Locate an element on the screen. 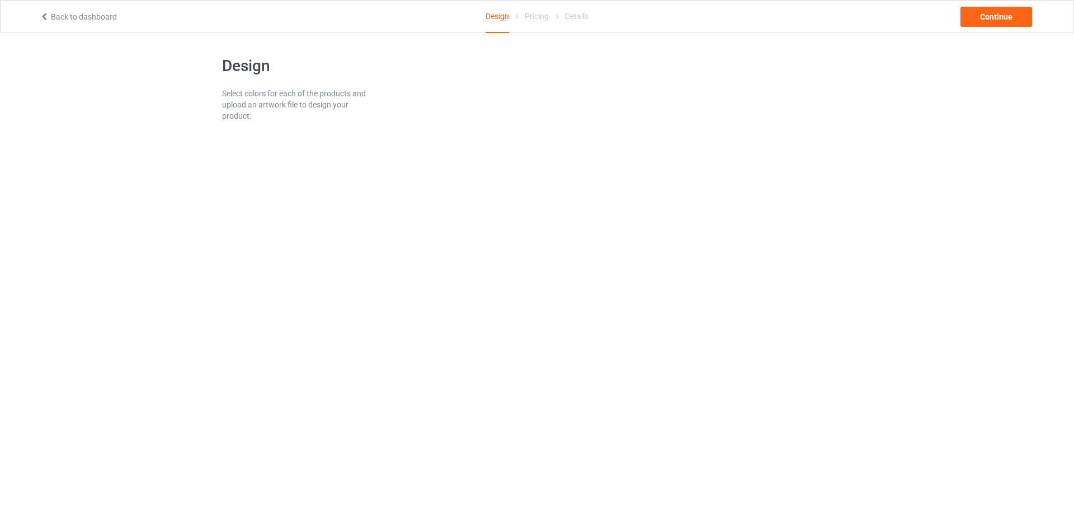 Image resolution: width=1074 pixels, height=529 pixels. div: Details is located at coordinates (577, 16).